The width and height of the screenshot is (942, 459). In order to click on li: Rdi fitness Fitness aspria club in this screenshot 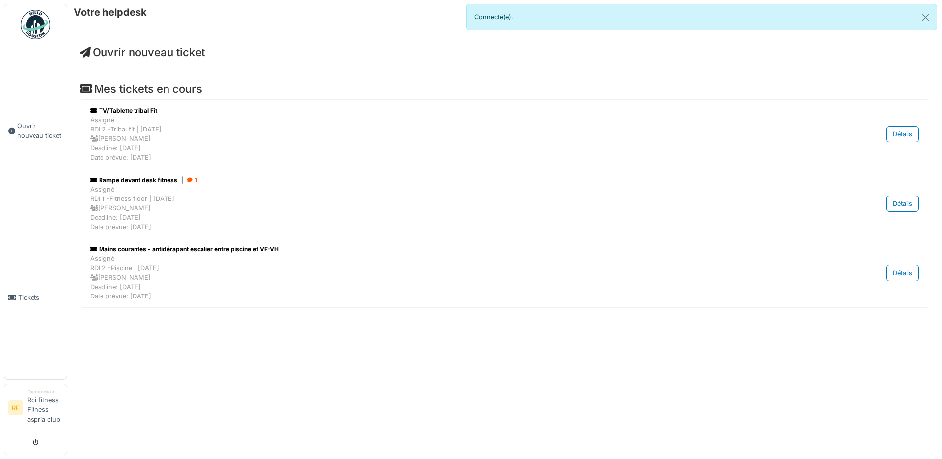, I will do `click(45, 408)`.